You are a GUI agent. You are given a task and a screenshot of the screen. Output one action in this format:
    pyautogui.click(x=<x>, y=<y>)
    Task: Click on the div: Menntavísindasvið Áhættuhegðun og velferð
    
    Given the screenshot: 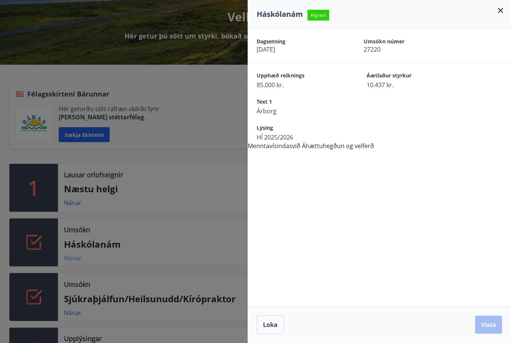 What is the action you would take?
    pyautogui.click(x=379, y=89)
    